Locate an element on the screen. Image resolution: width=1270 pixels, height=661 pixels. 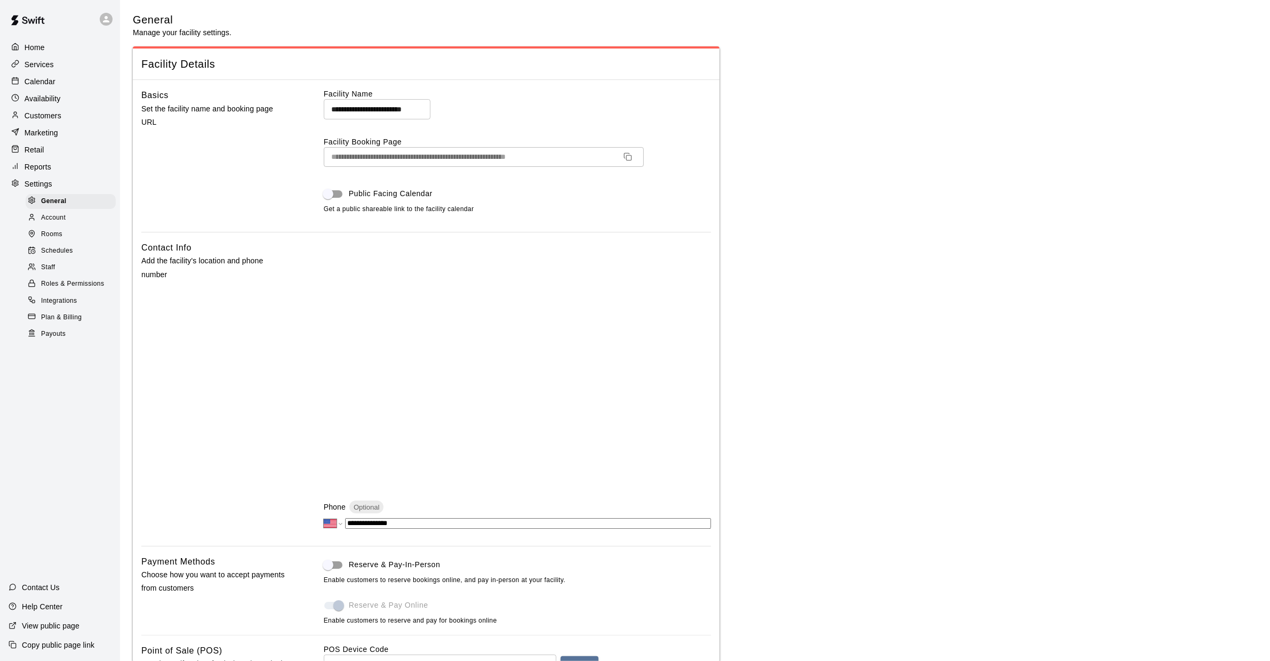
div: Payouts is located at coordinates (70, 334).